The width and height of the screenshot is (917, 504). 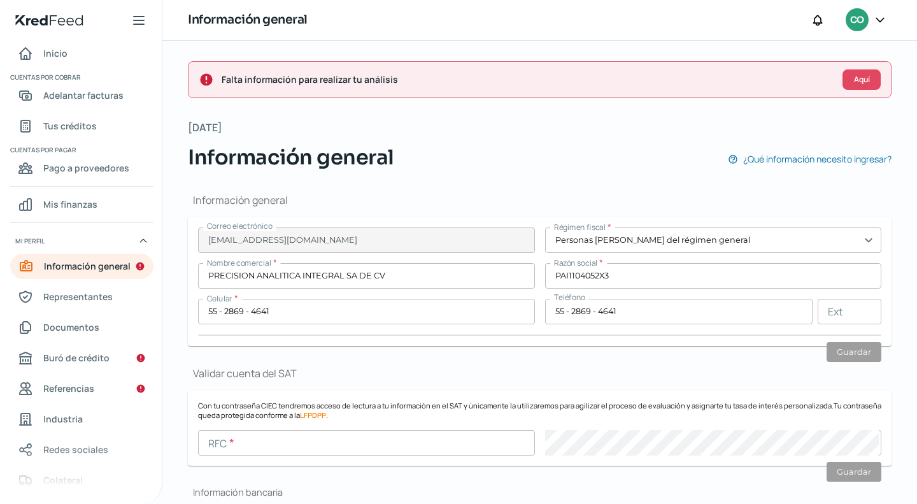 What do you see at coordinates (81, 77) in the screenshot?
I see `span: Cuentas por cobrar` at bounding box center [81, 77].